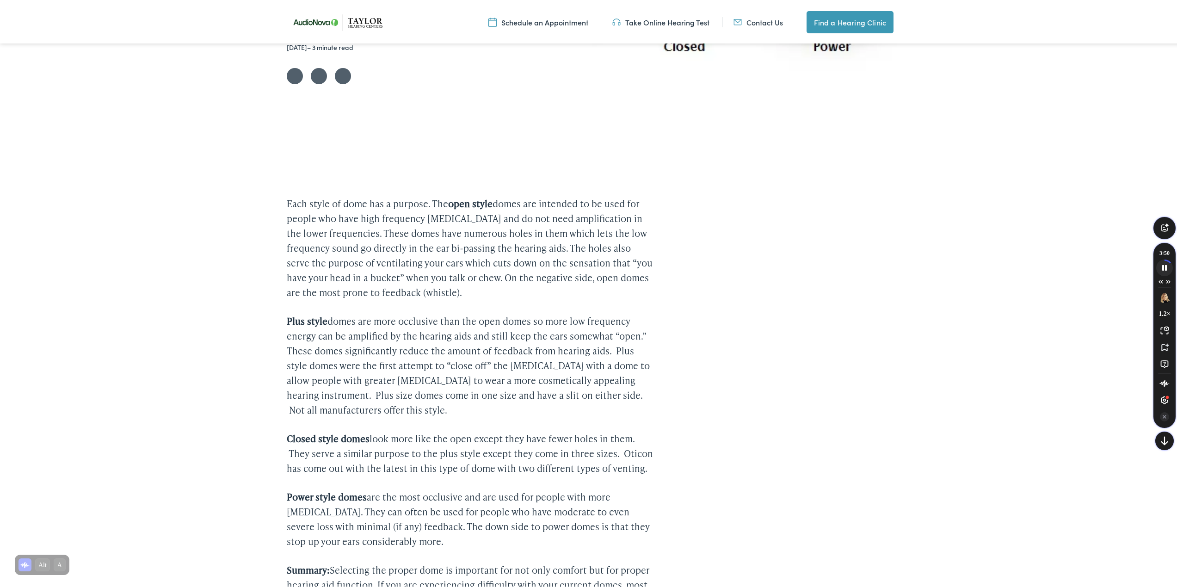  What do you see at coordinates (327, 495) in the screenshot?
I see `strong: Power style domes` at bounding box center [327, 495].